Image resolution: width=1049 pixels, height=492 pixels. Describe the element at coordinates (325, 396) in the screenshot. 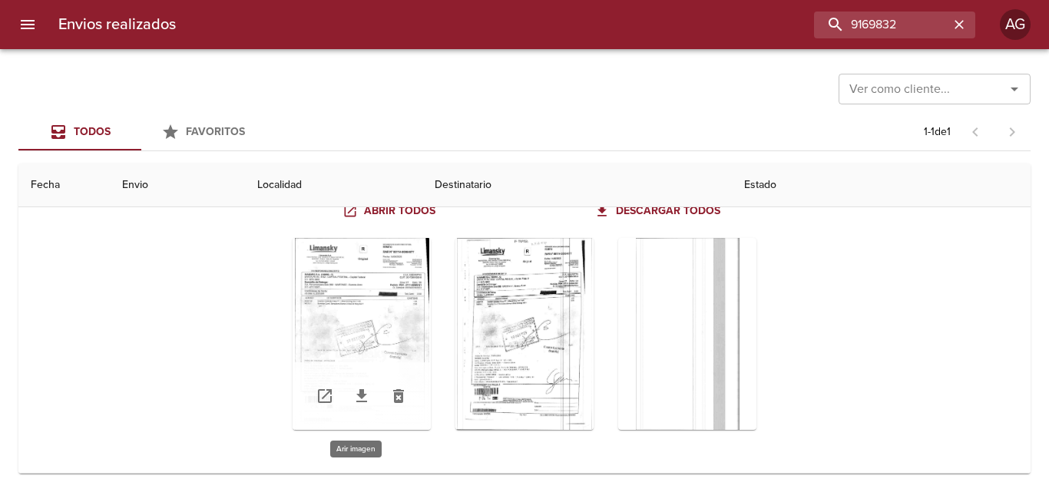

I see `a: Abrir` at that location.